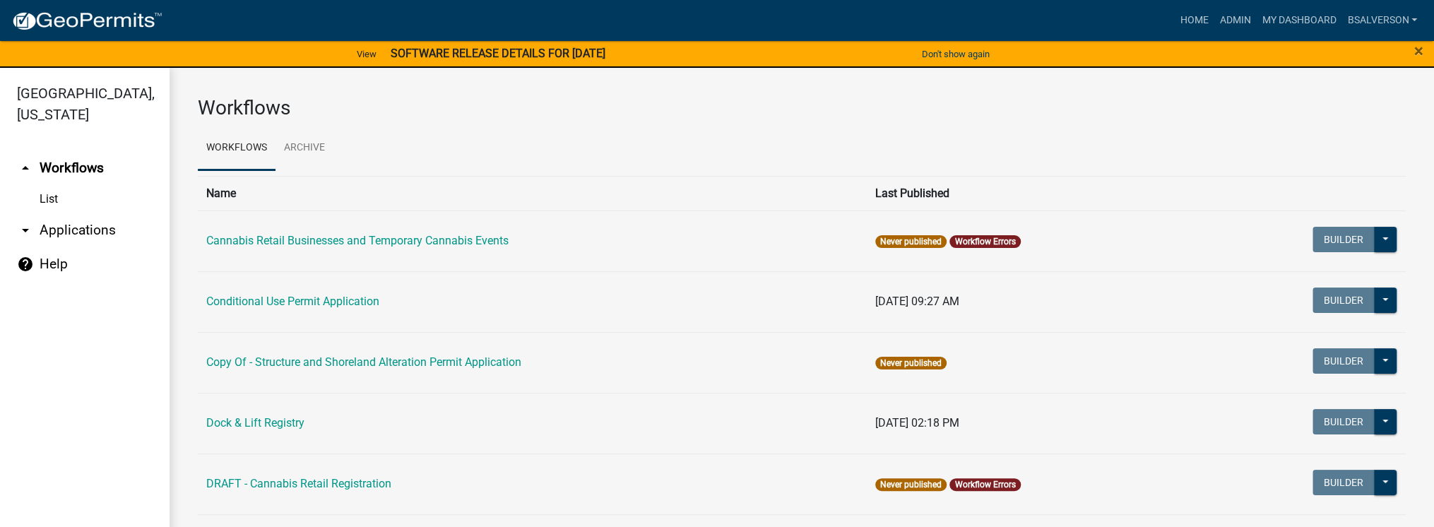 This screenshot has width=1434, height=527. I want to click on a: Workflows, so click(237, 148).